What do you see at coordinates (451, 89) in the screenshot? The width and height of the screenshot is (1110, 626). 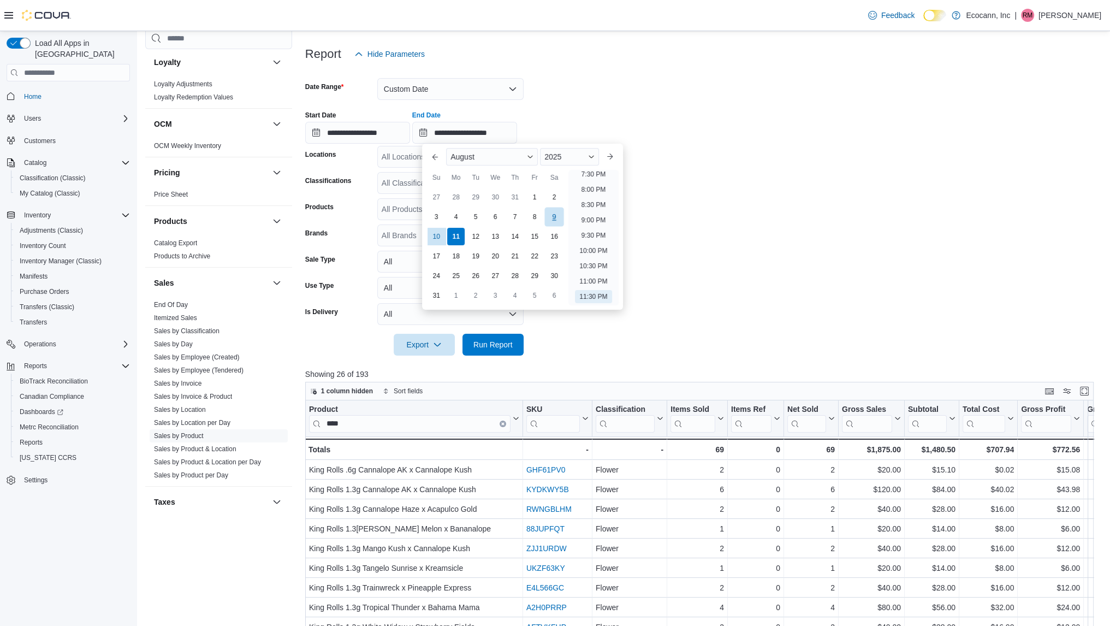 I see `button: Custom Date` at bounding box center [451, 89].